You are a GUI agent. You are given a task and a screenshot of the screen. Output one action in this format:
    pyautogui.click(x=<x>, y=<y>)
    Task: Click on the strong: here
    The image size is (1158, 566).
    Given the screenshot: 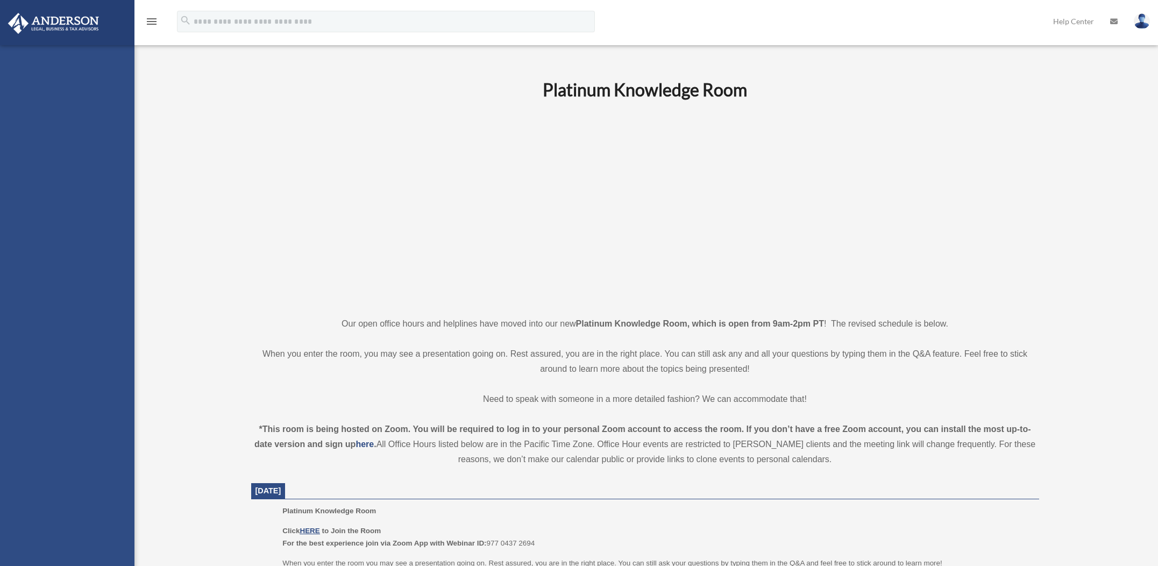 What is the action you would take?
    pyautogui.click(x=365, y=444)
    